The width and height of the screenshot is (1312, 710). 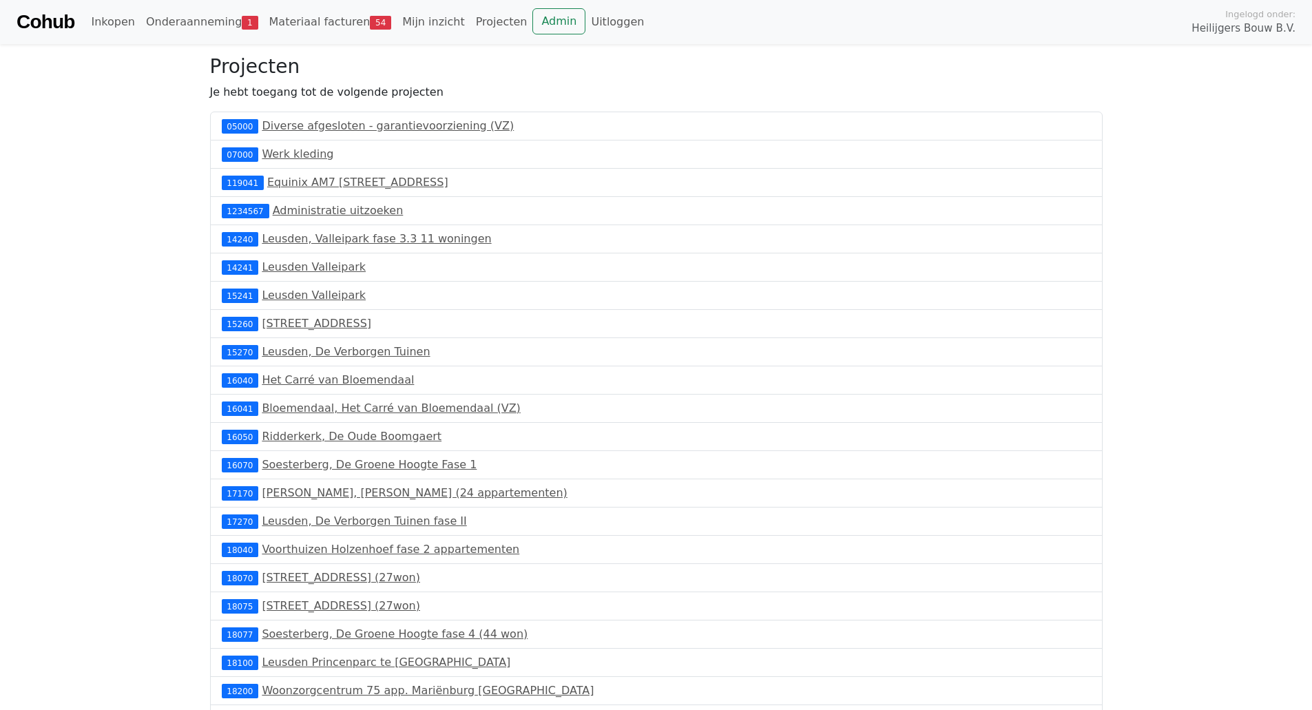 I want to click on a: Leusden, Valleipark fase 3.3 11 woningen, so click(x=376, y=238).